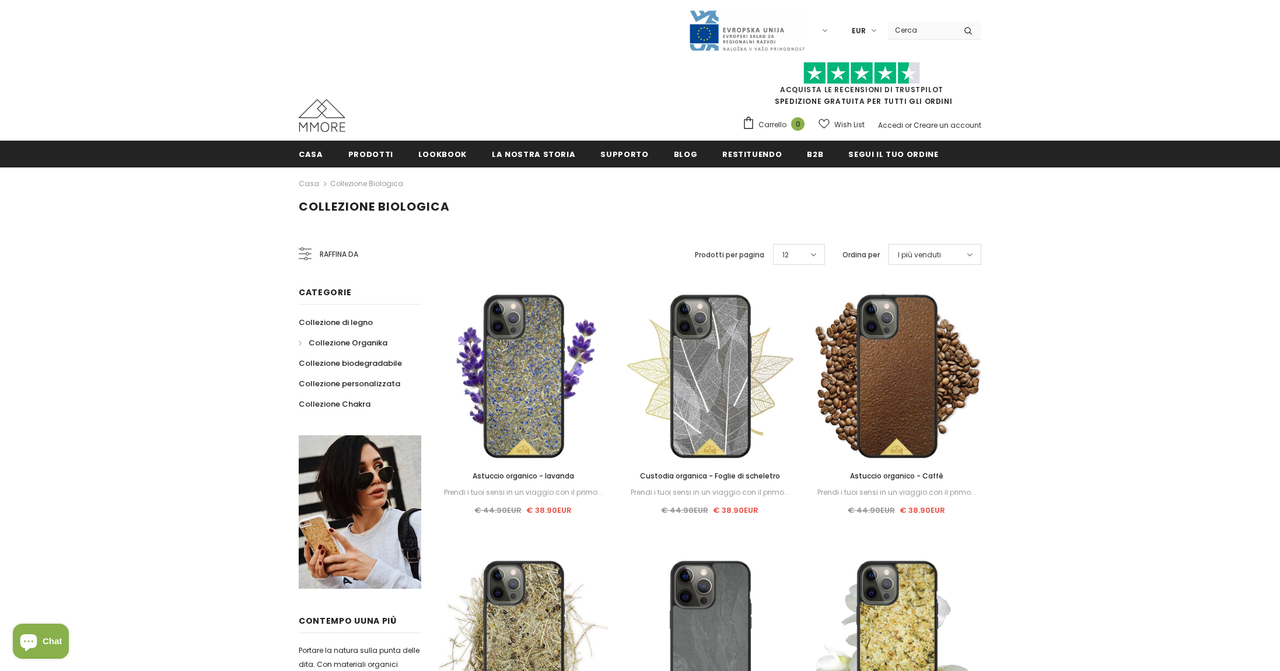 The height and width of the screenshot is (671, 1280). I want to click on span: Astuccio organico - lavanda, so click(523, 475).